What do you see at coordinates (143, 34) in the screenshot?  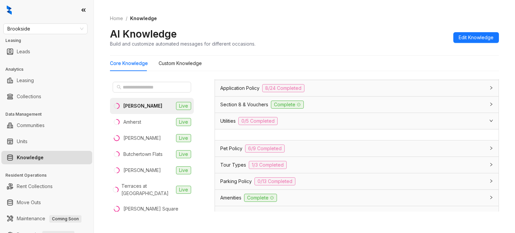 I see `h2: AI Knowledge` at bounding box center [143, 34].